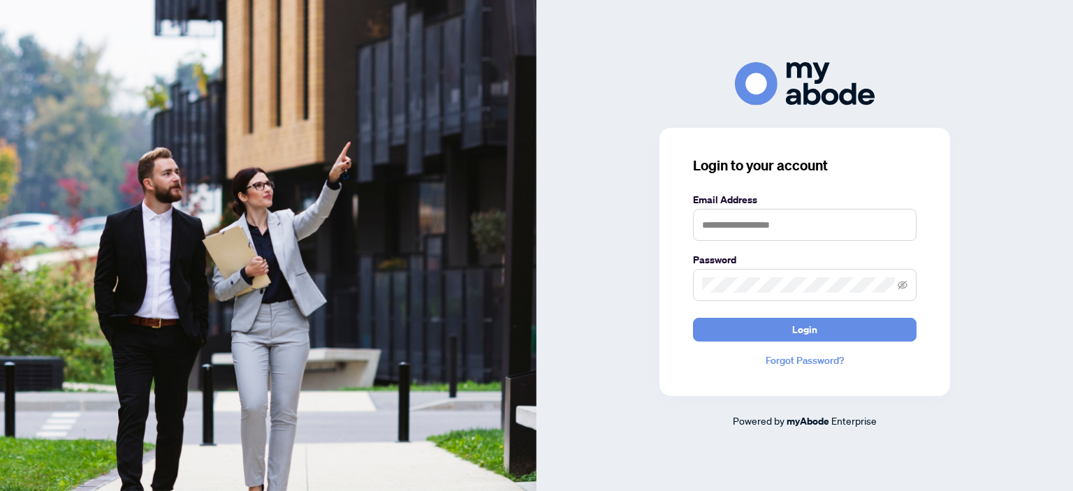  I want to click on button: Login, so click(805, 330).